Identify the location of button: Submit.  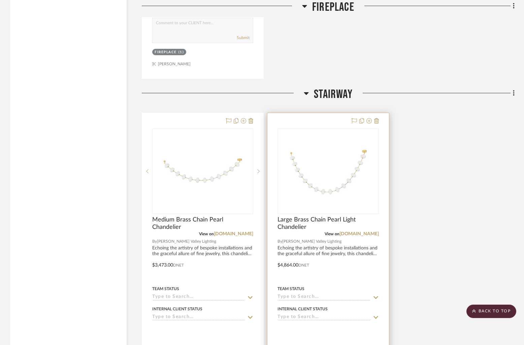
(243, 38).